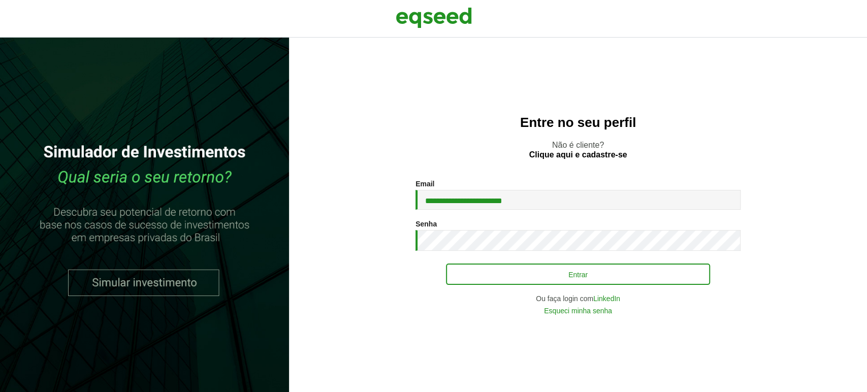  What do you see at coordinates (578, 311) in the screenshot?
I see `a: Esqueci minha senha` at bounding box center [578, 311].